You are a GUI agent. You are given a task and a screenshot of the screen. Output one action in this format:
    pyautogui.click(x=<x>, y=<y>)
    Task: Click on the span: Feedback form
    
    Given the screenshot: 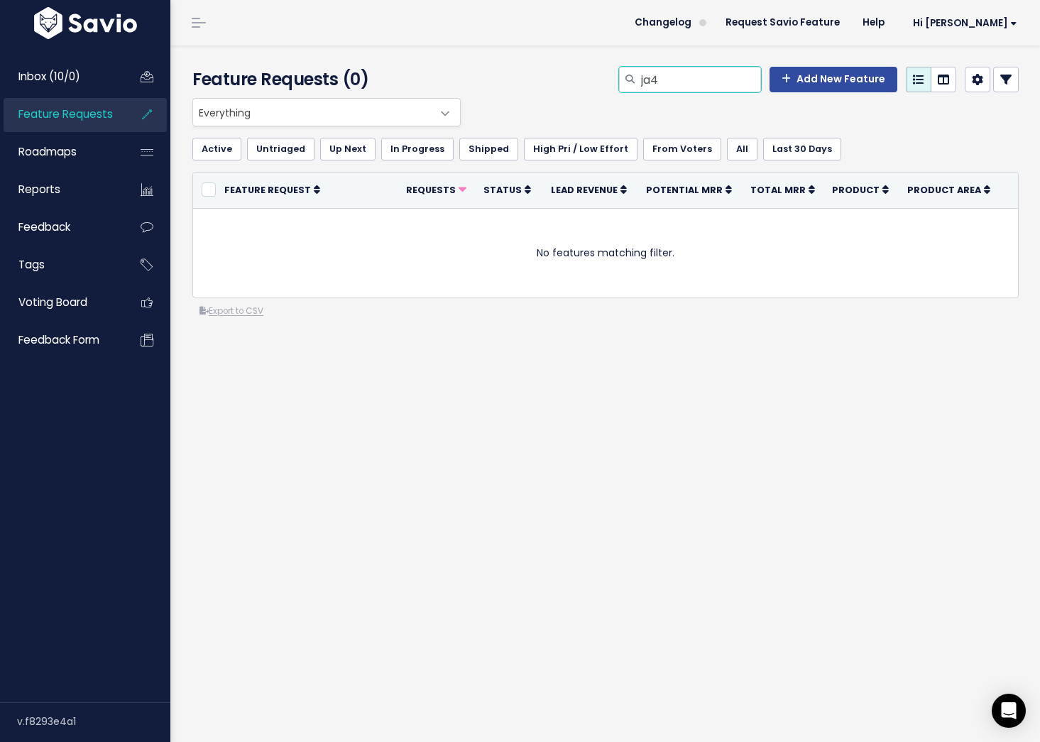 What is the action you would take?
    pyautogui.click(x=59, y=339)
    